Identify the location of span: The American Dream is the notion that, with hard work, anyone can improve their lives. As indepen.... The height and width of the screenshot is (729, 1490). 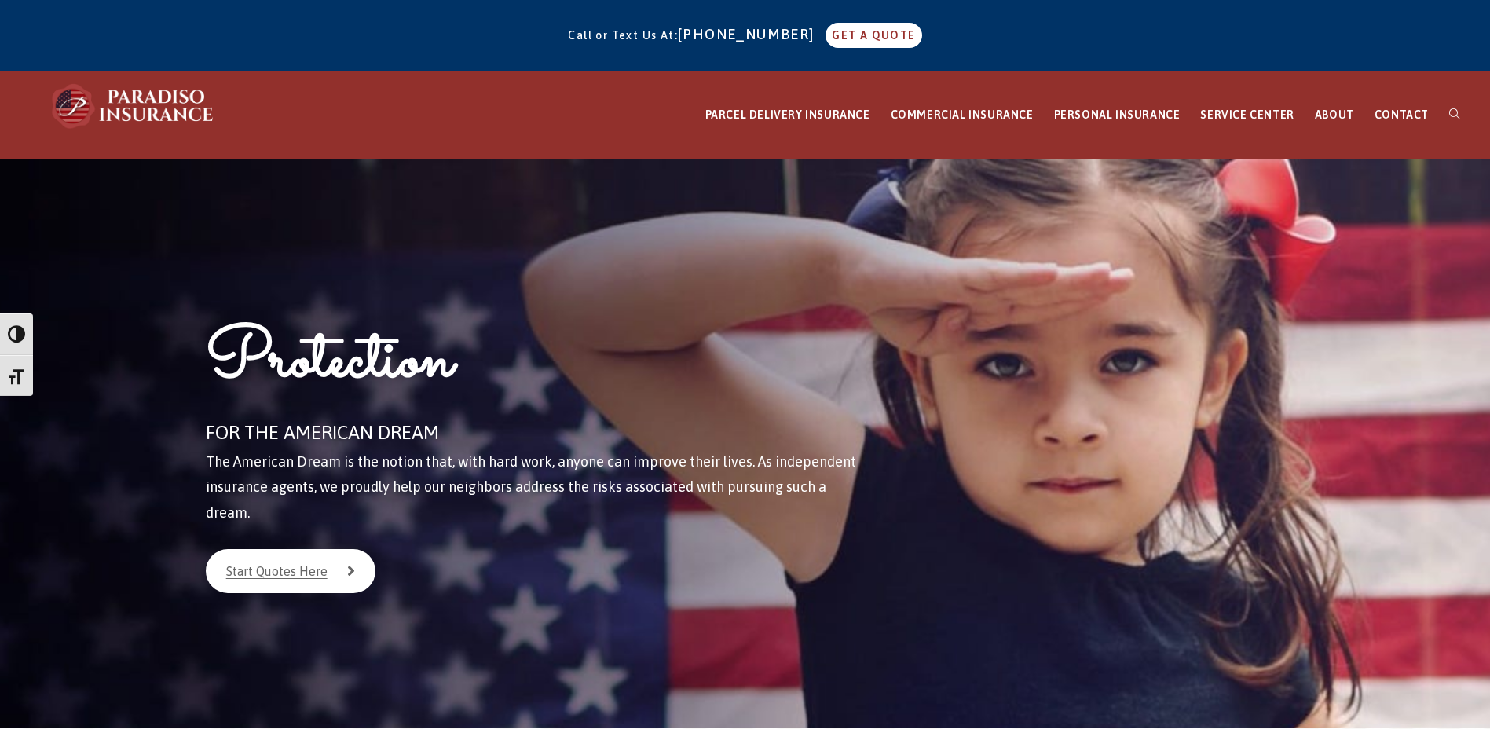
(531, 487).